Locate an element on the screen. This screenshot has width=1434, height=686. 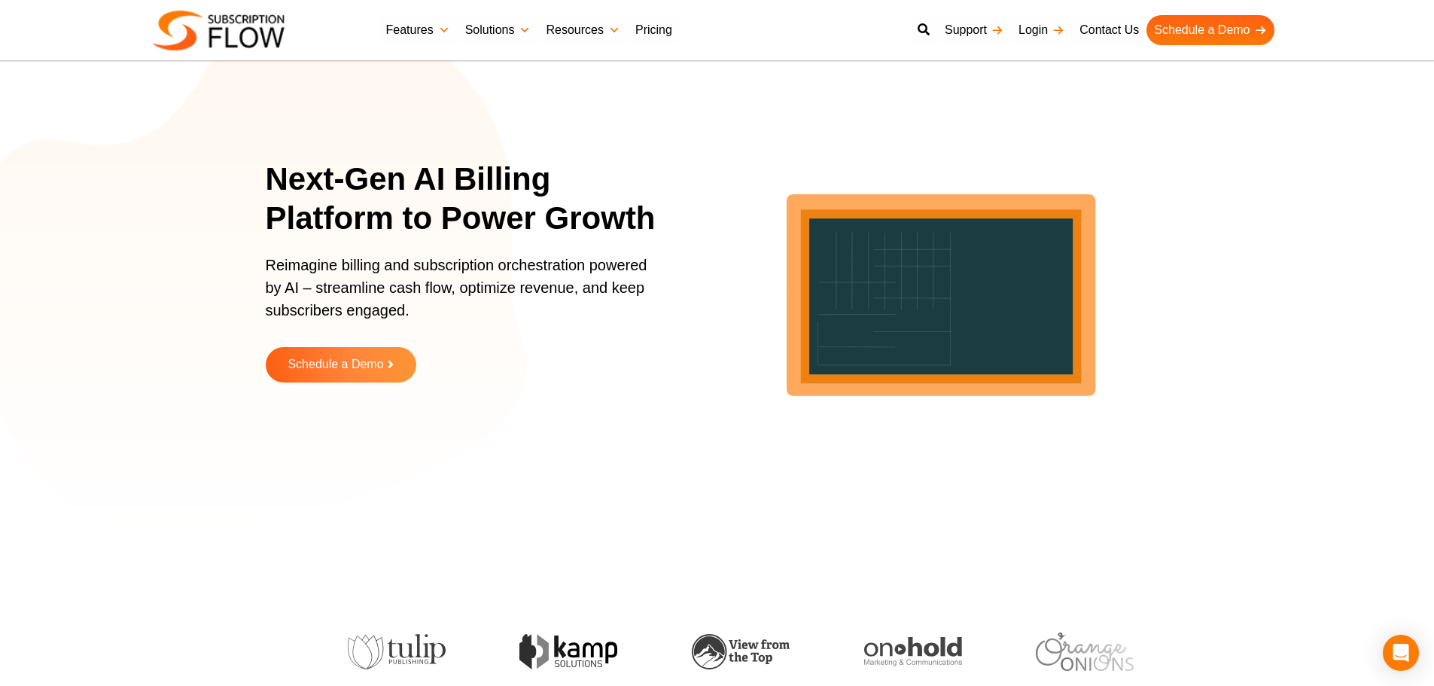
a: Solutions is located at coordinates (498, 30).